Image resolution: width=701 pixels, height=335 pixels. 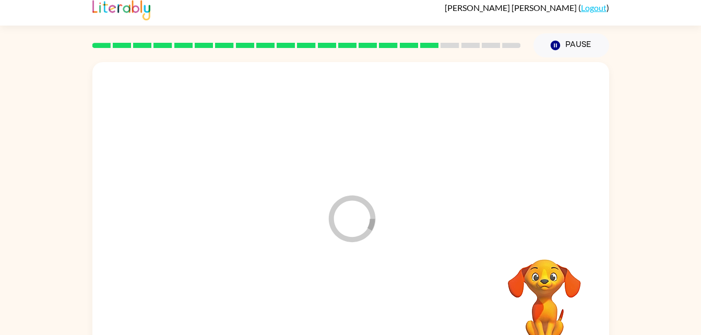 What do you see at coordinates (593, 7) in the screenshot?
I see `a: Logout` at bounding box center [593, 7].